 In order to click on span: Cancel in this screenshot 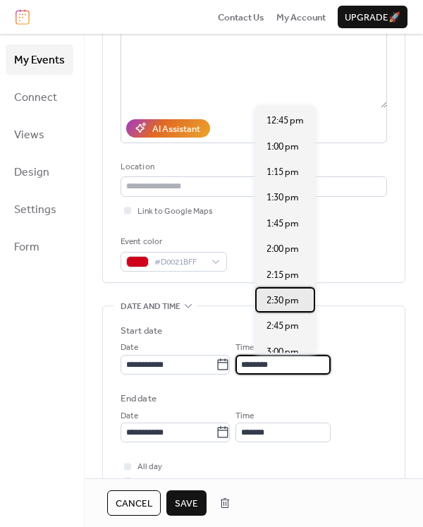, I will do `click(134, 503)`.